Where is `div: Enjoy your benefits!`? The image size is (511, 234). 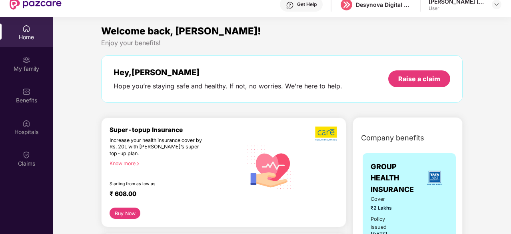 div: Enjoy your benefits! is located at coordinates (282, 43).